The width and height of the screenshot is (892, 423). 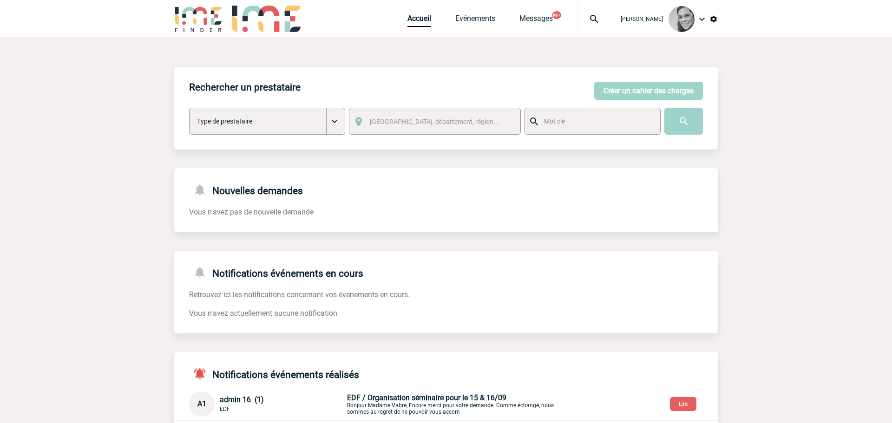 What do you see at coordinates (202, 404) in the screenshot?
I see `span: A1` at bounding box center [202, 404].